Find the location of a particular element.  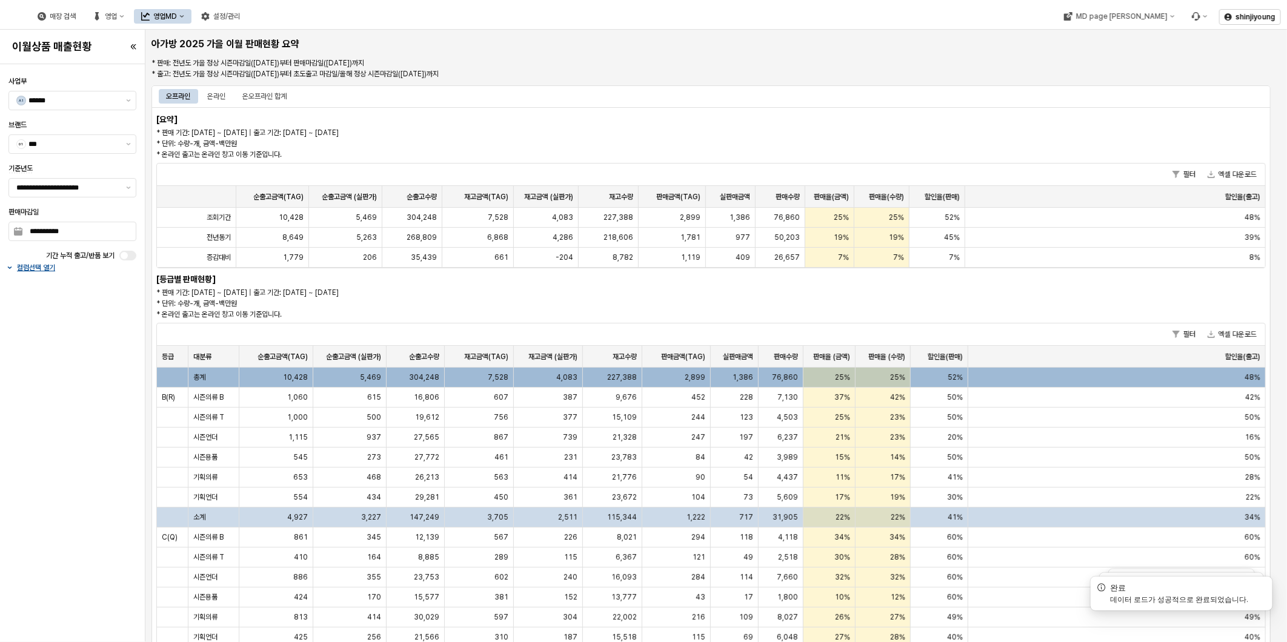

span: 29,281 is located at coordinates (427, 498).